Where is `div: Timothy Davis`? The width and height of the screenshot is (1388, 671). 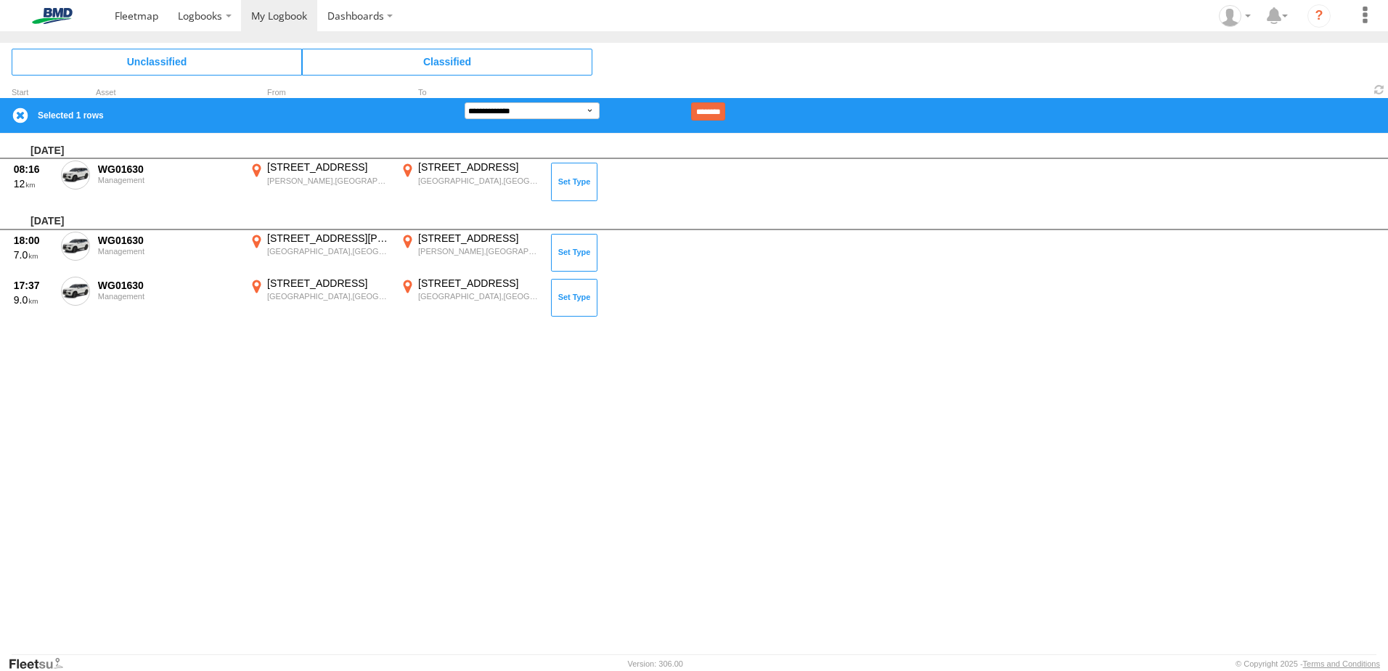 div: Timothy Davis is located at coordinates (1235, 16).